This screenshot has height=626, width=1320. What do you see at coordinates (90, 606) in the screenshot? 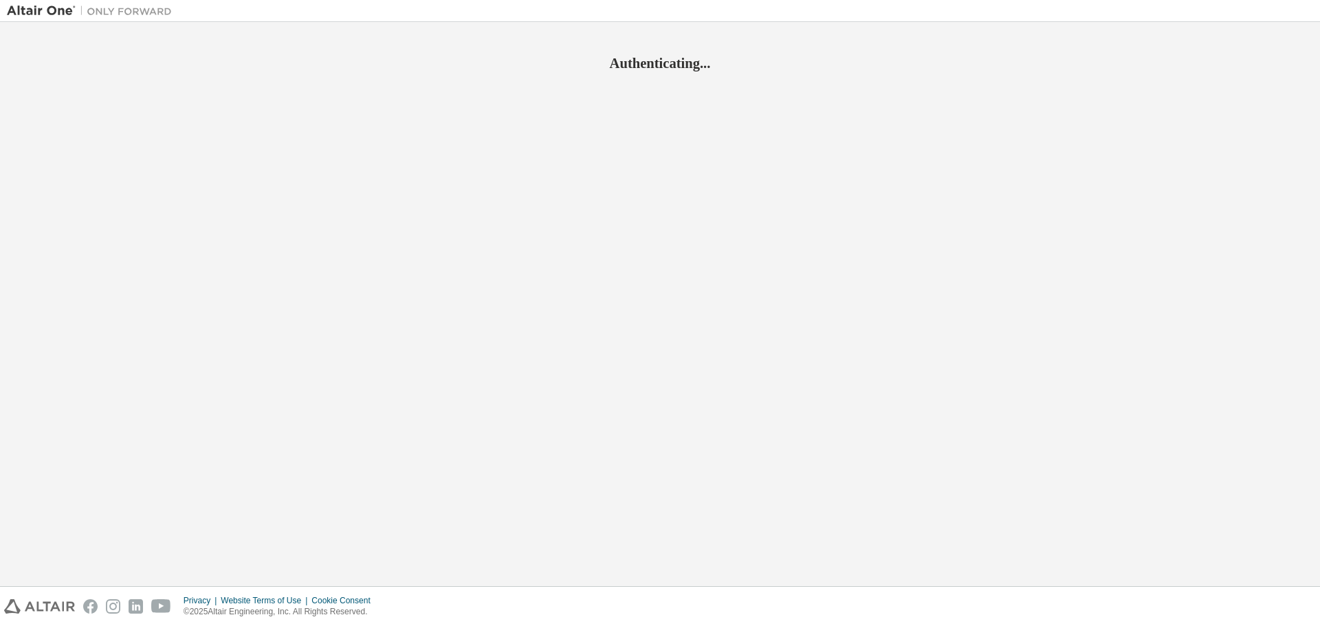
I see `img: facebook.svg` at bounding box center [90, 606].